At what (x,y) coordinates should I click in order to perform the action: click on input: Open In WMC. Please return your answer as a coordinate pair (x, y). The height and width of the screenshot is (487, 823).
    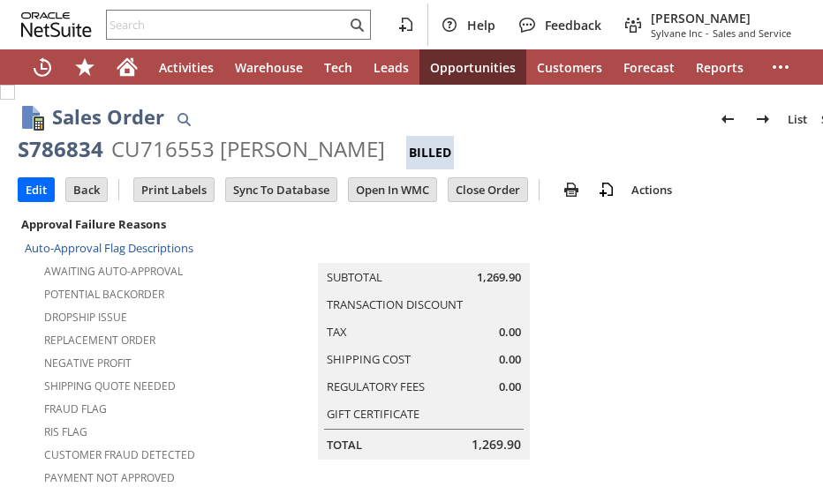
    Looking at the image, I should click on (392, 190).